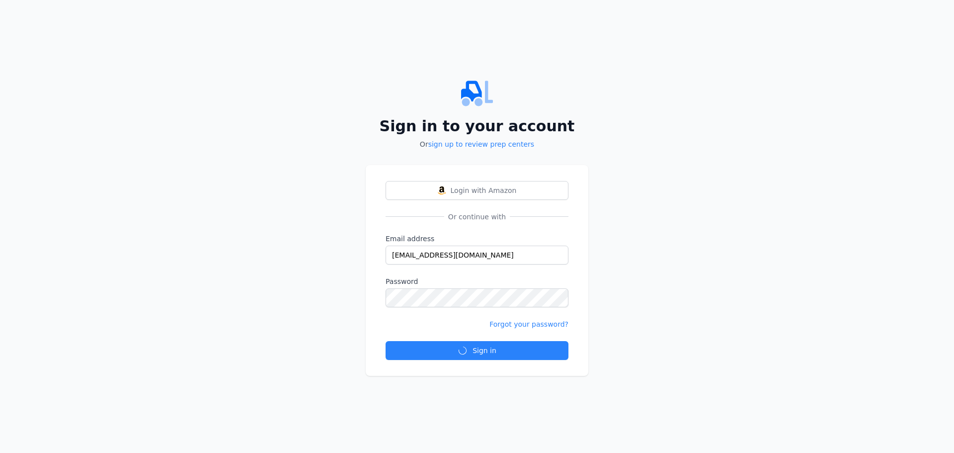  What do you see at coordinates (477, 350) in the screenshot?
I see `div: Sign in` at bounding box center [477, 350].